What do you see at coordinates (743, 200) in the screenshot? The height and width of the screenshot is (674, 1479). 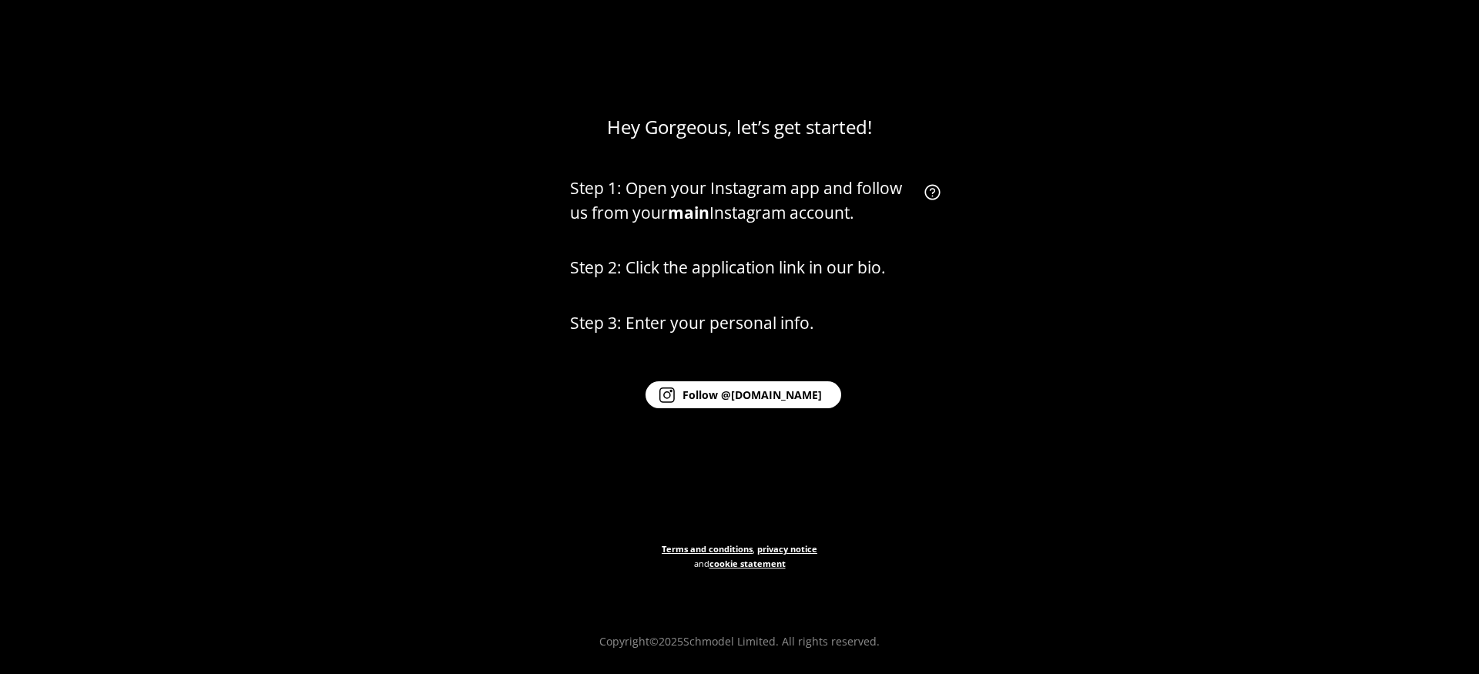 I see `p: Step 1: Open your Instagram app and follow us from your Instagram account.` at bounding box center [743, 200].